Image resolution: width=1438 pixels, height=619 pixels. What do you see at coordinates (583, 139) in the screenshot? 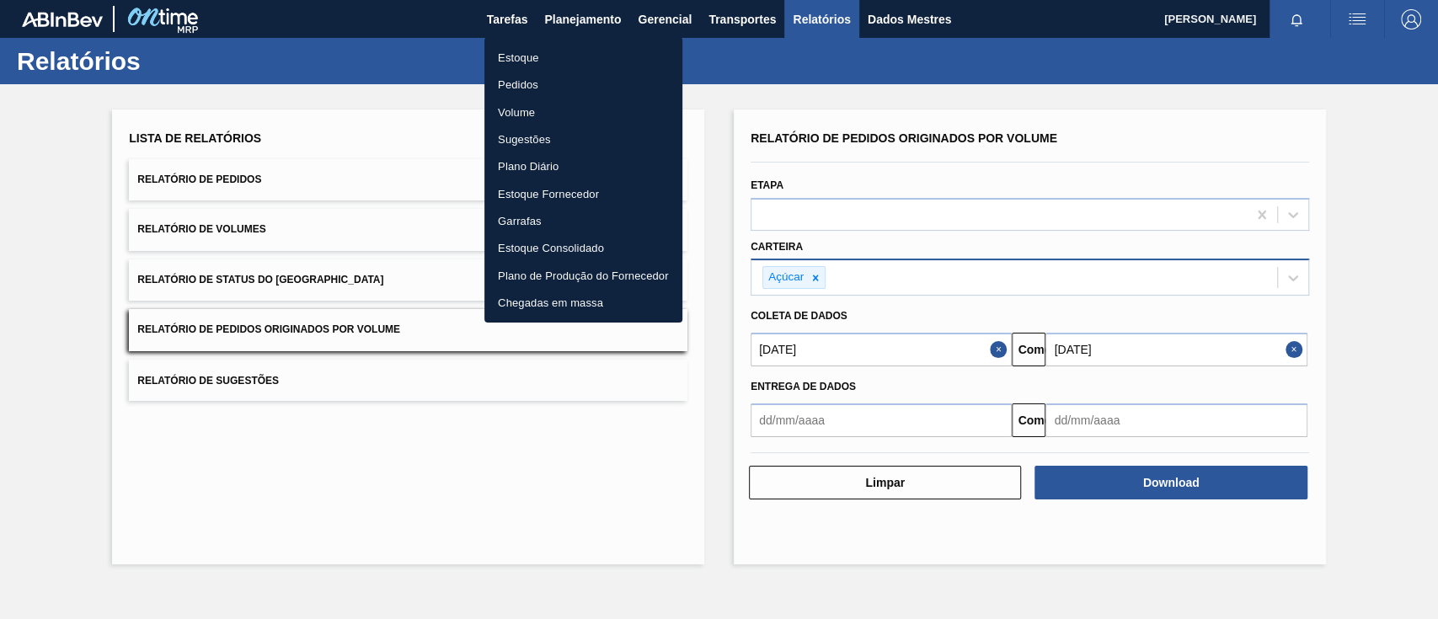
I see `a: Sugestões` at bounding box center [583, 139].